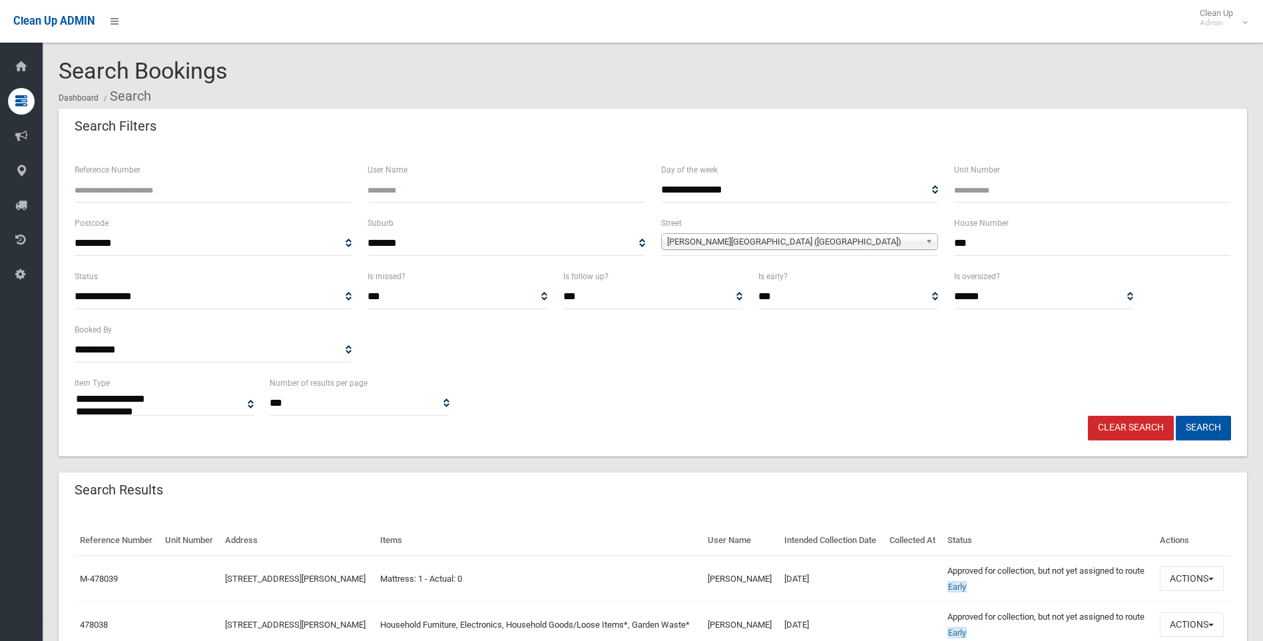 The height and width of the screenshot is (641, 1263). What do you see at coordinates (86, 276) in the screenshot?
I see `label: Status` at bounding box center [86, 276].